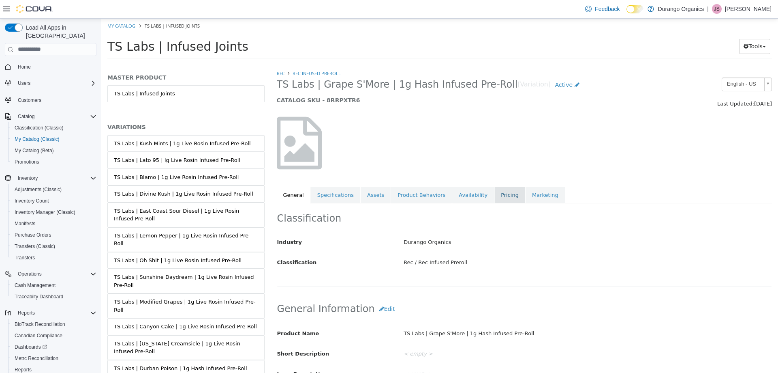 Image resolution: width=778 pixels, height=373 pixels. Describe the element at coordinates (75, 158) in the screenshot. I see `div: TS Labs | Blamo | 1g Live Rosin Infused Pre-Roll` at that location.